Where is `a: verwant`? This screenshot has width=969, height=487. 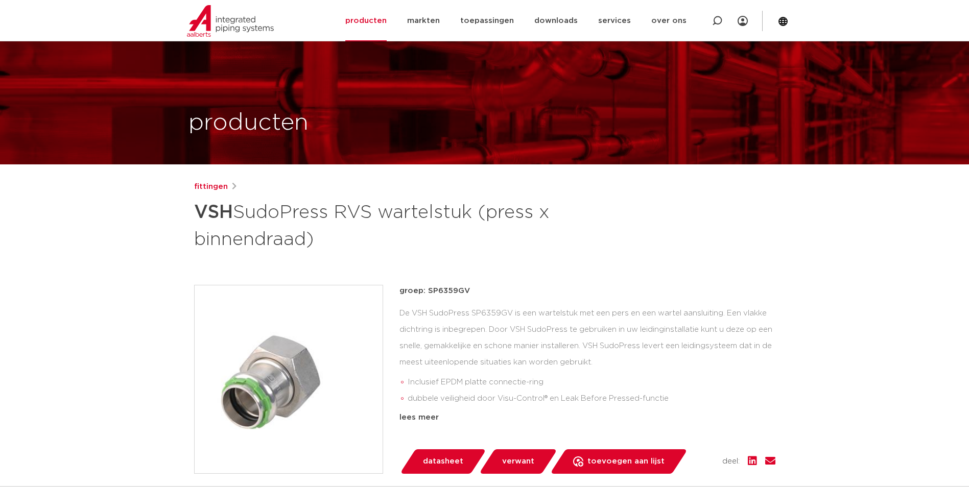
a: verwant is located at coordinates (518, 462).